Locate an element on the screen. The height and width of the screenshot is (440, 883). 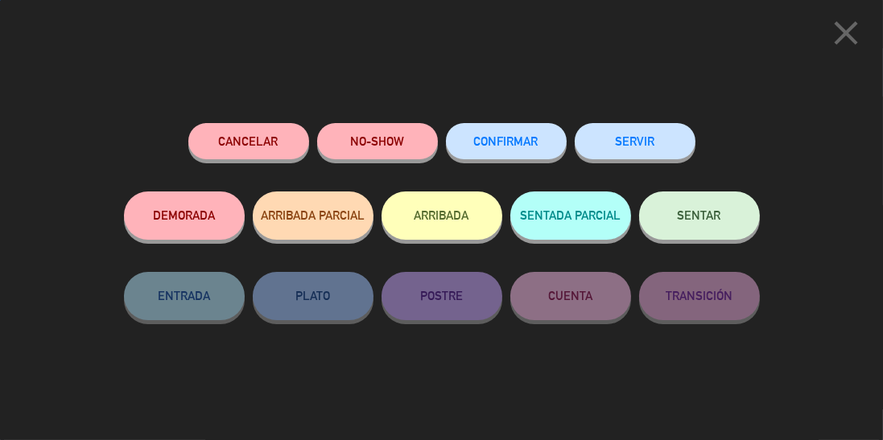
button: Cancelar is located at coordinates (249, 141).